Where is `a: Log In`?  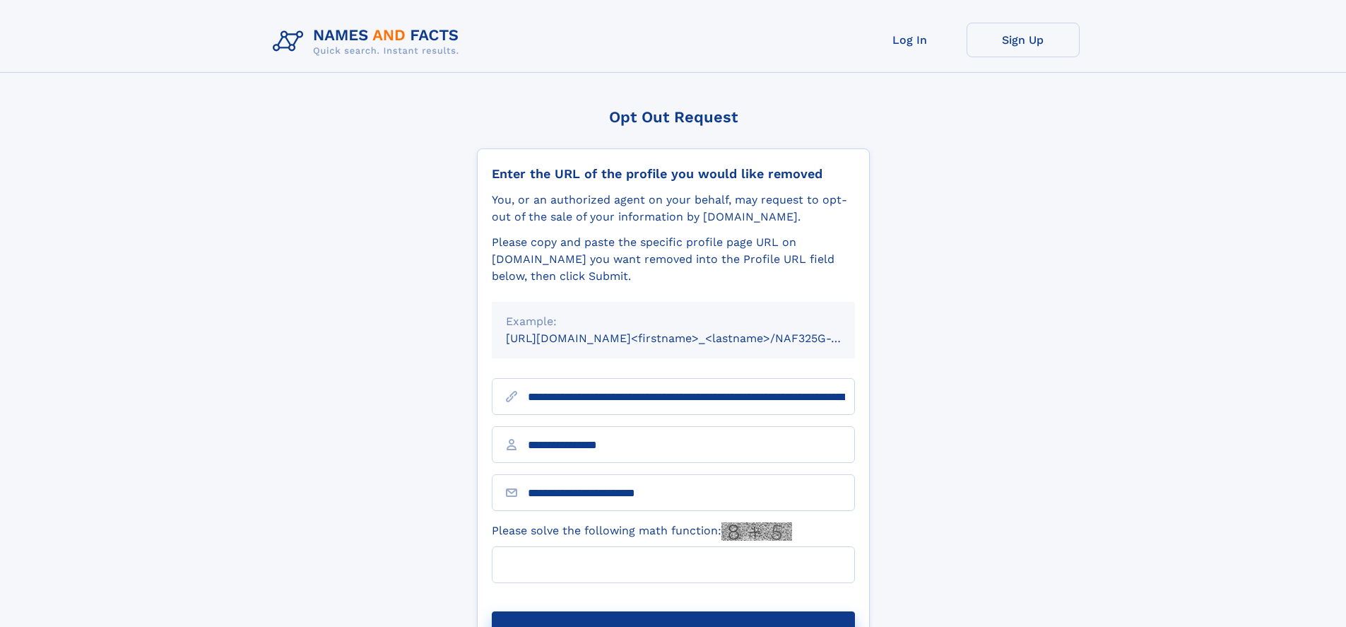
a: Log In is located at coordinates (910, 40).